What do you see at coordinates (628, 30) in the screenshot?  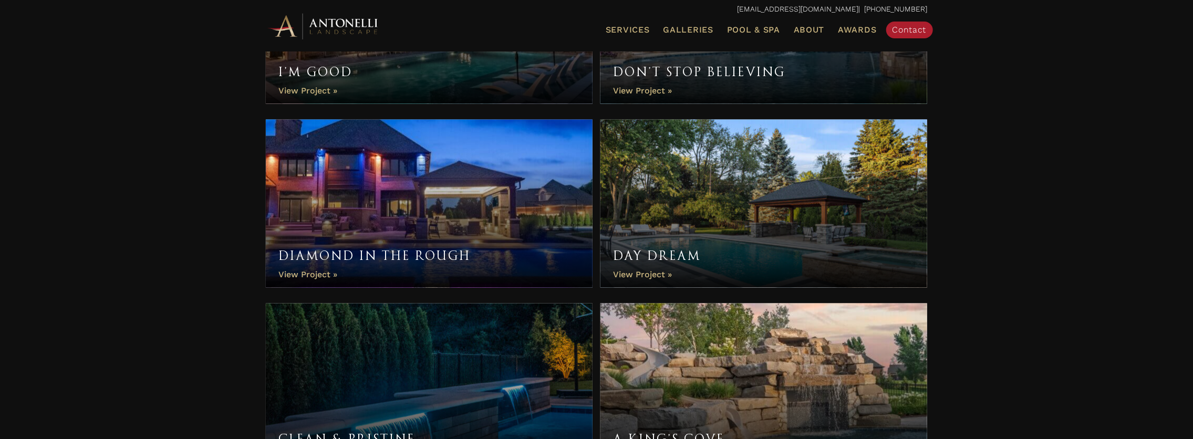 I see `a: Services` at bounding box center [628, 30].